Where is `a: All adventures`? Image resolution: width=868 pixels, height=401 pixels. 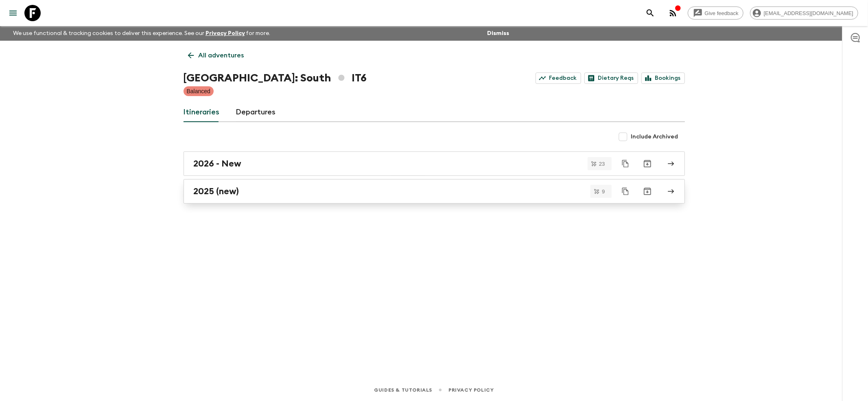 a: All adventures is located at coordinates (216, 55).